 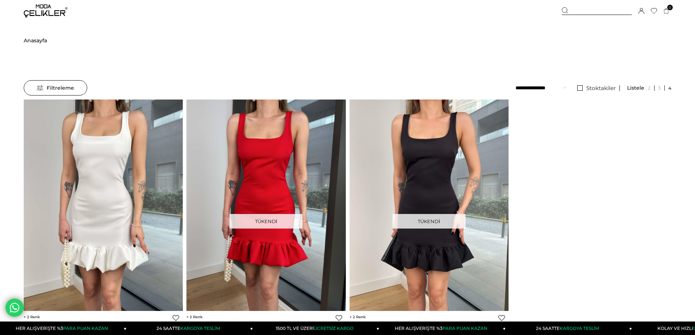 I want to click on a: HER ALIŞVERİŞTE %3PARA PUAN KAZAN, so click(x=442, y=328).